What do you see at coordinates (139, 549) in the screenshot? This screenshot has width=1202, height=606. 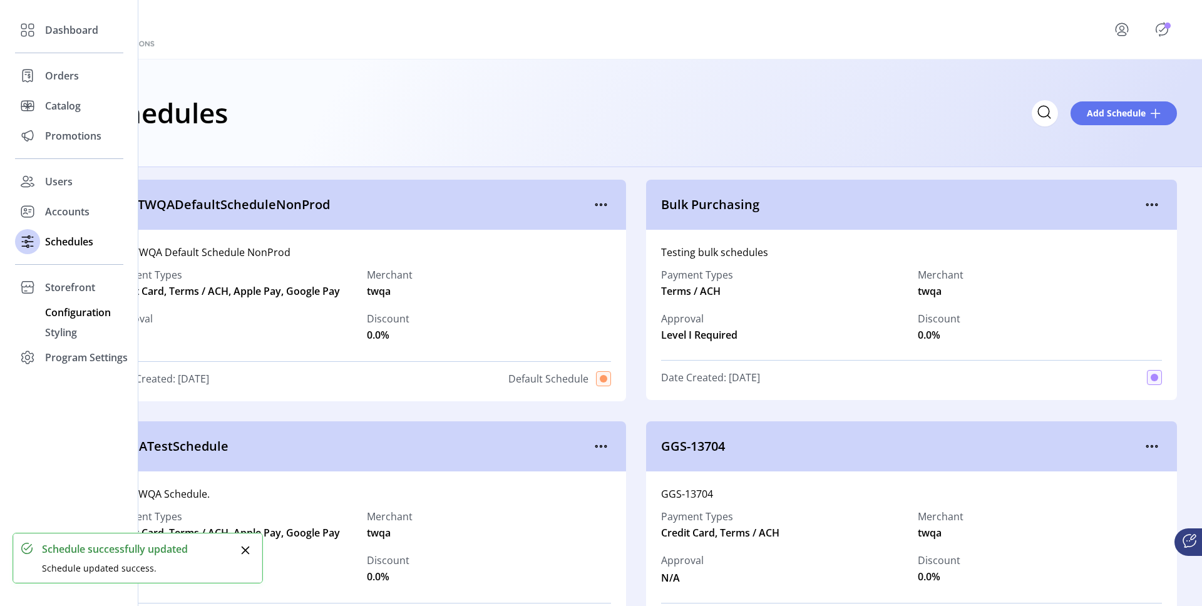 I see `div: Schedule successfully updated` at bounding box center [139, 549].